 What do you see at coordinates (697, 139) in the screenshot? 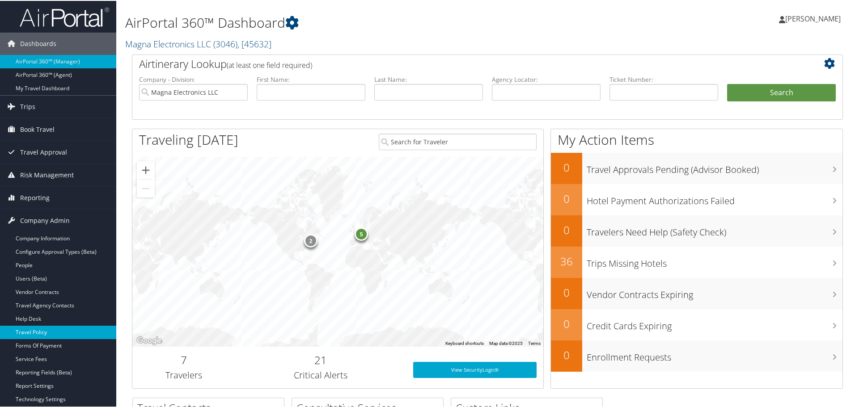
I see `h1: My Action Items` at bounding box center [697, 139].